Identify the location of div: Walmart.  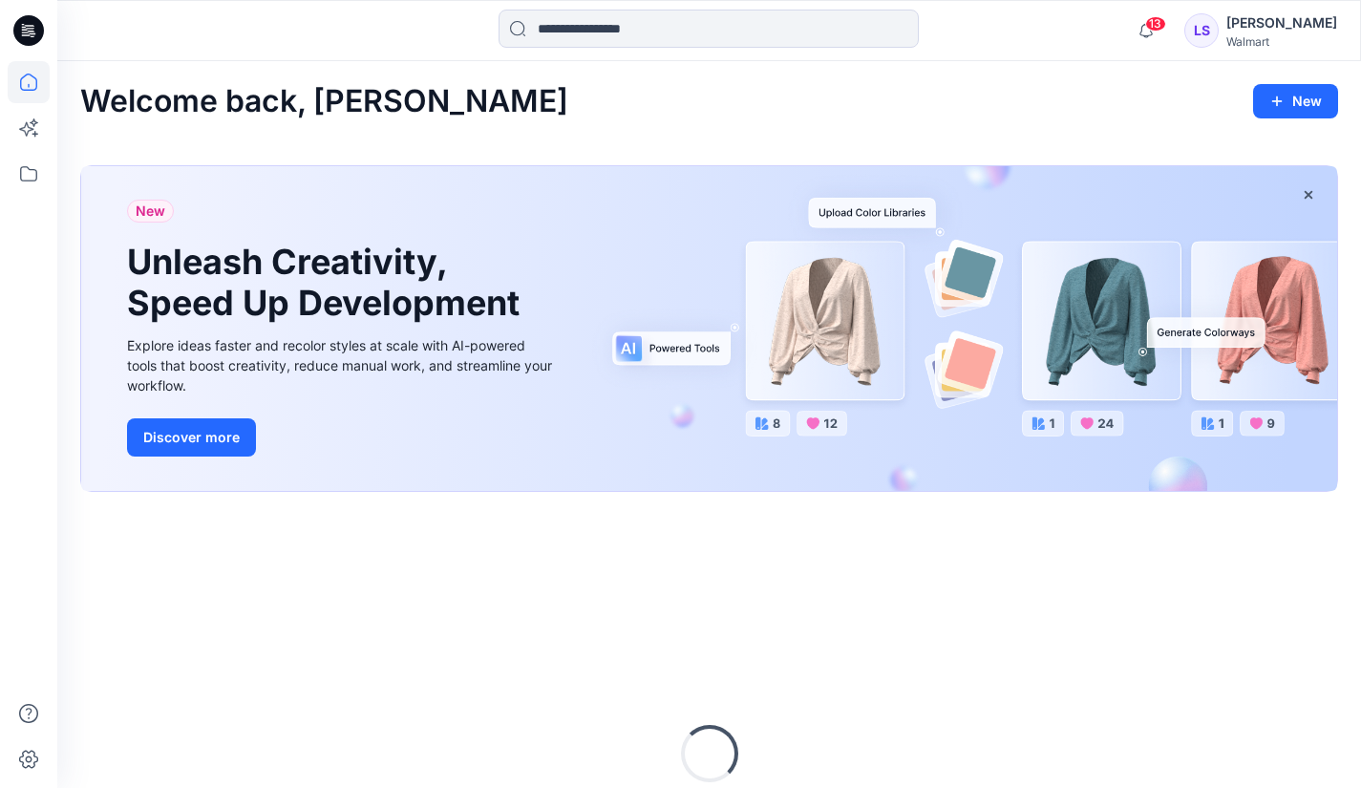
(1281, 41).